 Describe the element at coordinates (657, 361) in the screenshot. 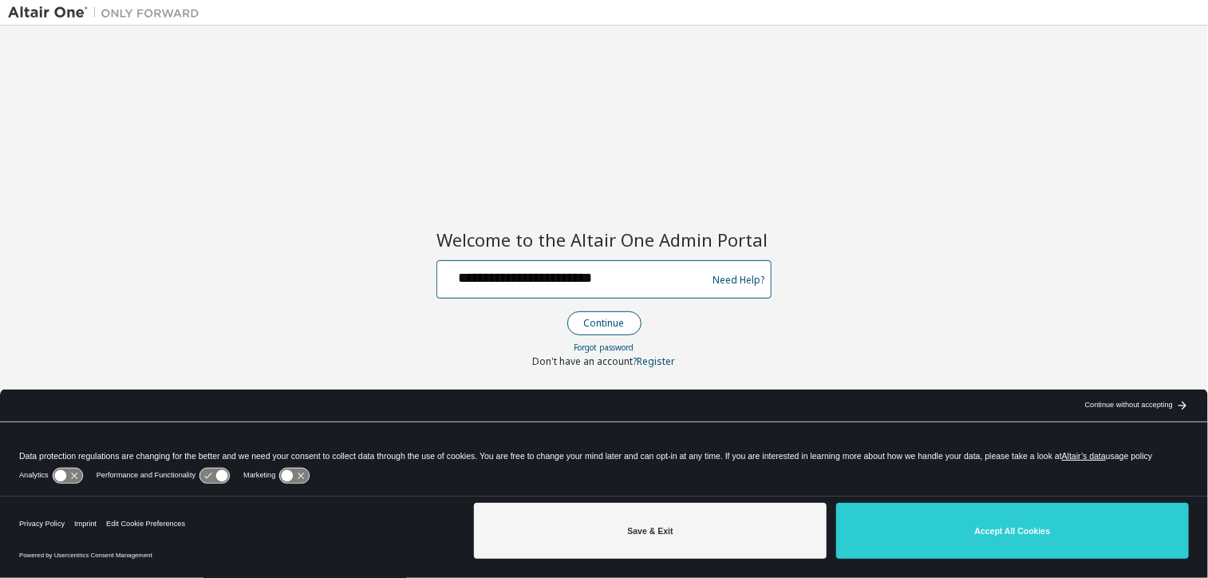

I see `a: Register` at that location.